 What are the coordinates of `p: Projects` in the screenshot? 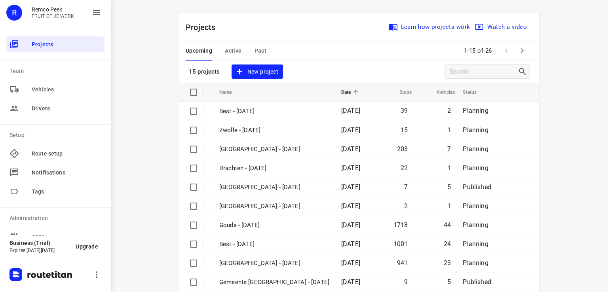 It's located at (204, 27).